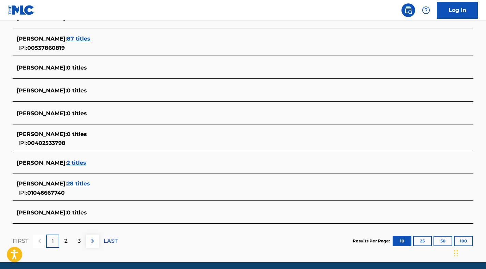 This screenshot has width=486, height=269. I want to click on p: Results Per Page:, so click(372, 241).